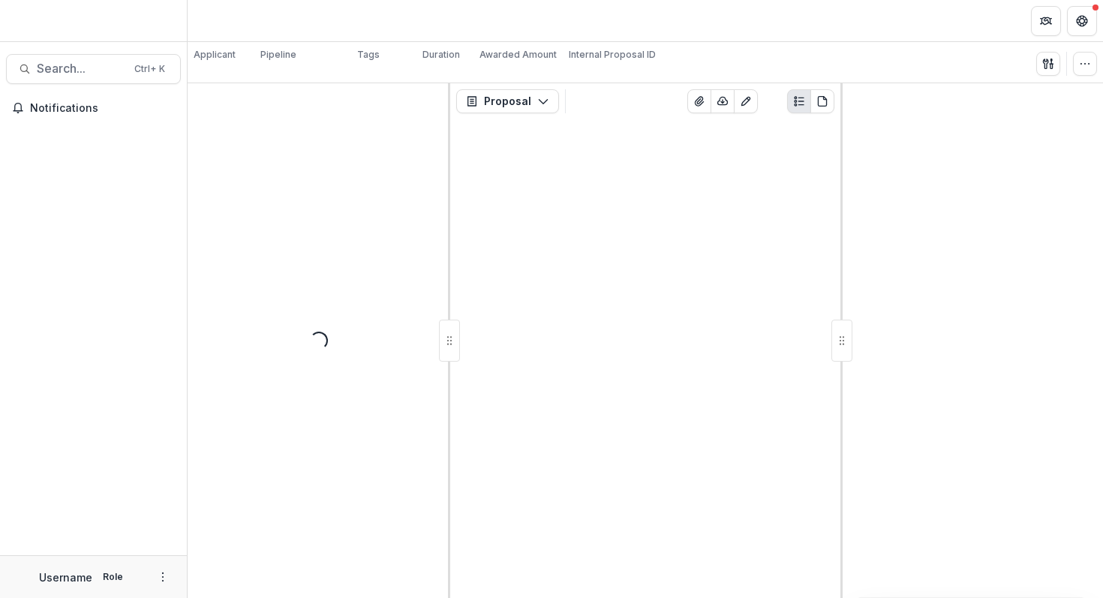 The width and height of the screenshot is (1103, 598). What do you see at coordinates (215, 55) in the screenshot?
I see `p: Applicant` at bounding box center [215, 55].